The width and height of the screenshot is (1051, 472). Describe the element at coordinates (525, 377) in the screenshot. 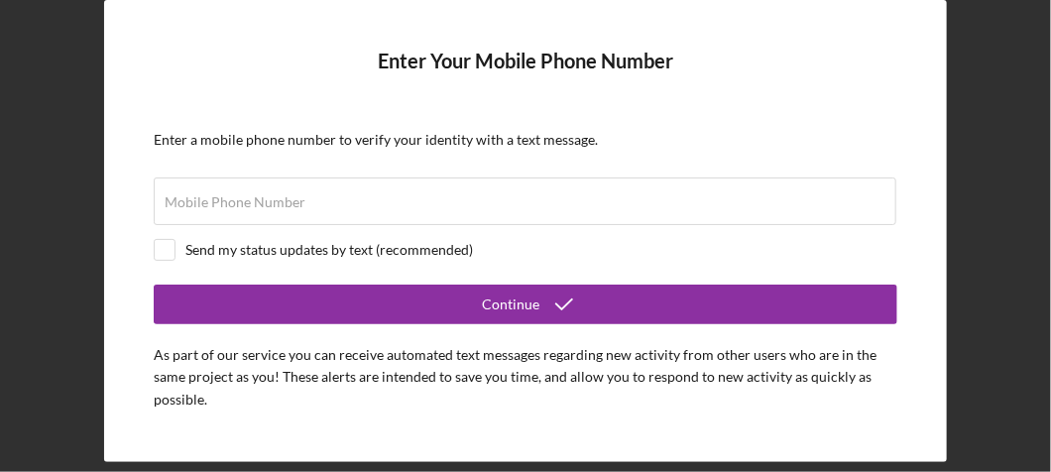

I see `p: As part of our service you can receive automated text messages regarding new activity from other ...` at that location.